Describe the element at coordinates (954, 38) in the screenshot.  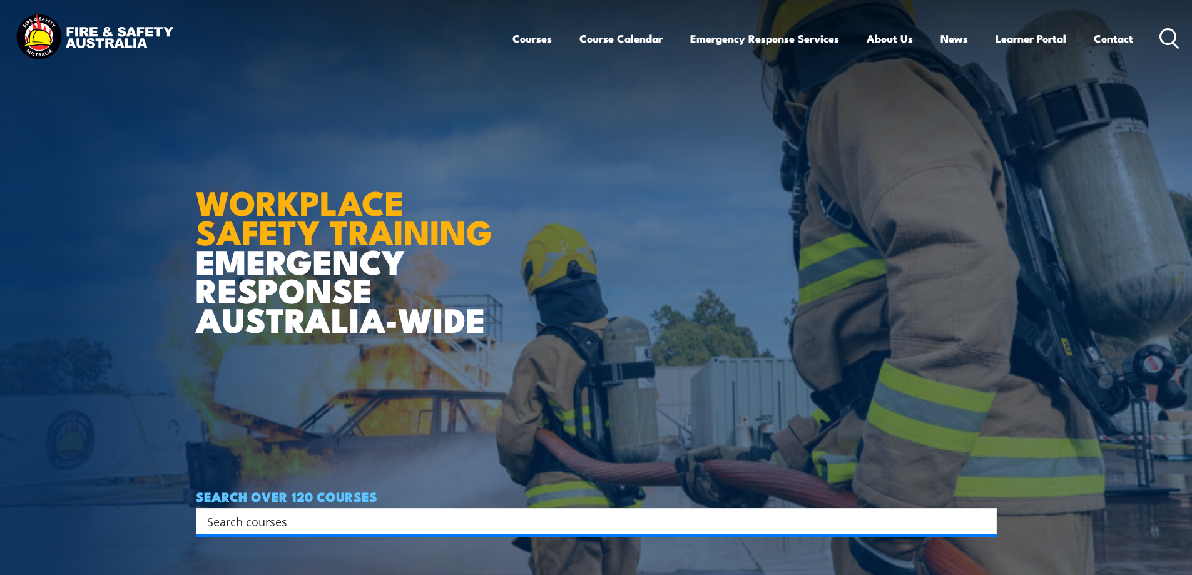
I see `a: News` at that location.